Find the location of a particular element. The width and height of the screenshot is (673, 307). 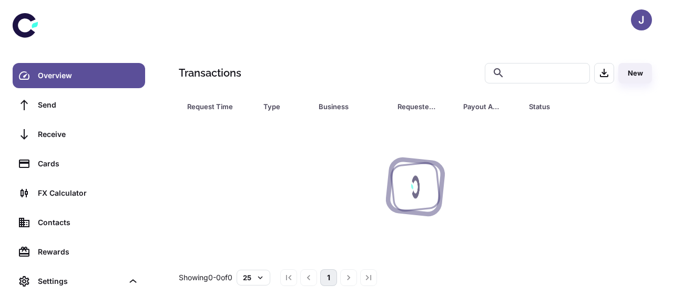

div: Status is located at coordinates (561, 107).